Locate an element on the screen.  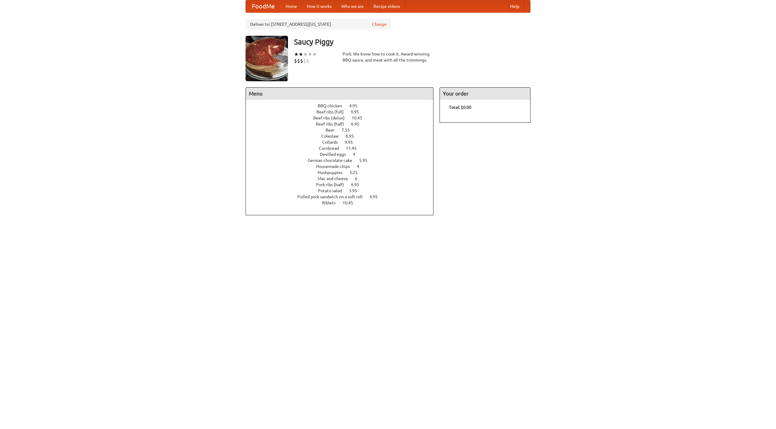
a: Coleslaw 8.95 is located at coordinates (343, 136).